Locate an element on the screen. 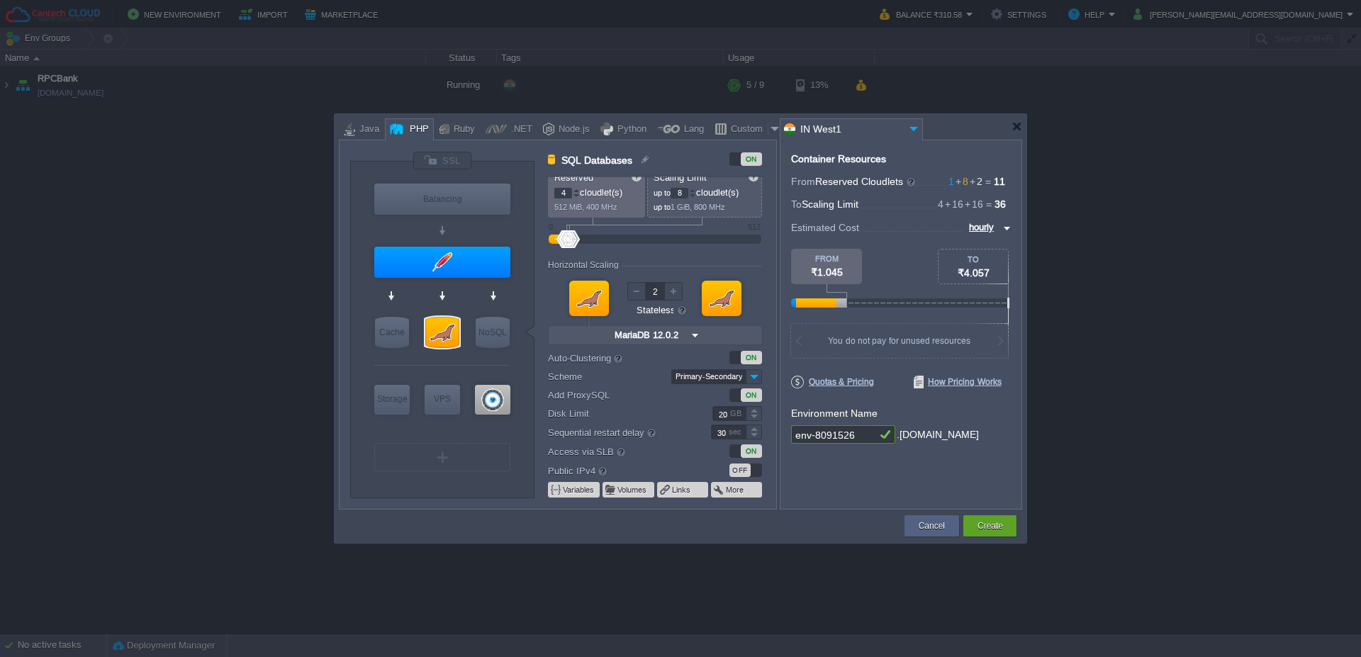 This screenshot has width=1361, height=657. span: 11 is located at coordinates (1000, 181).